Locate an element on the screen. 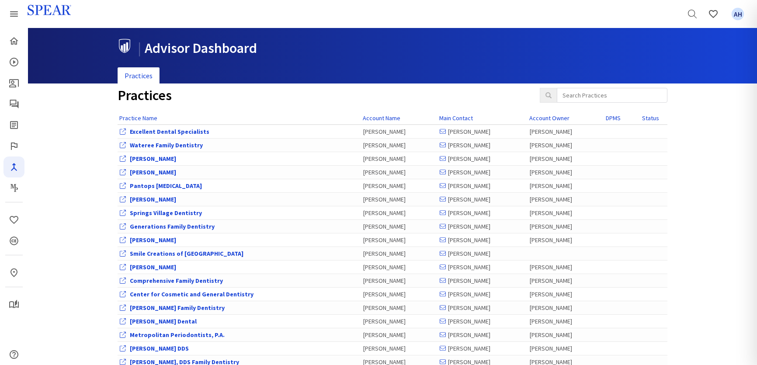 The height and width of the screenshot is (365, 757). a: Account Owner is located at coordinates (549, 118).